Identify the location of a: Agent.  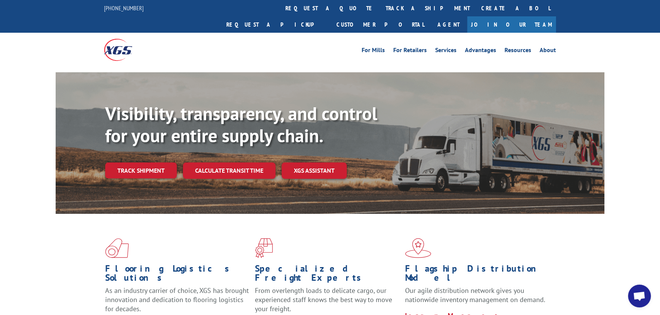
(448, 24).